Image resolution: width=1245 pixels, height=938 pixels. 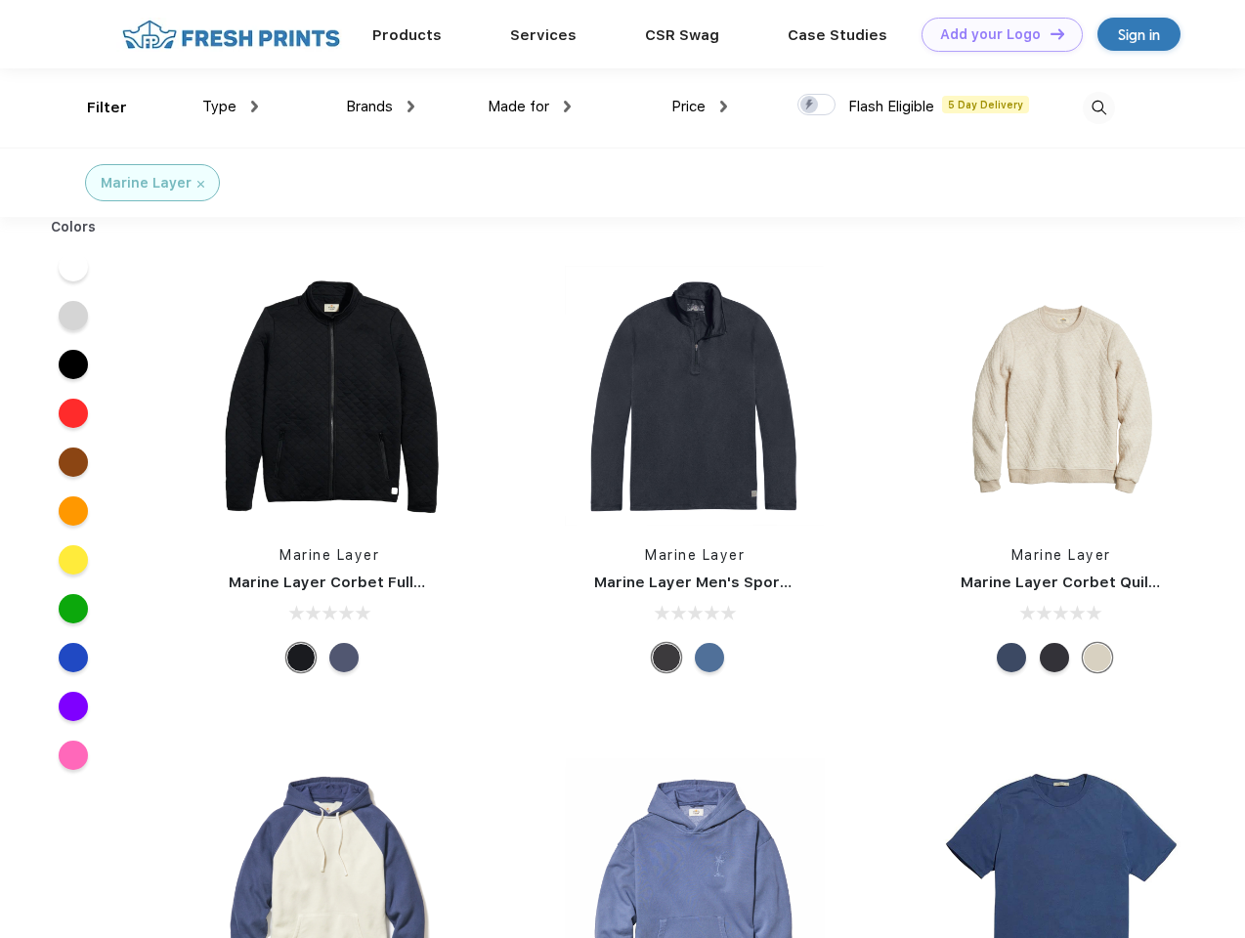 What do you see at coordinates (990, 34) in the screenshot?
I see `div: Add your Logo` at bounding box center [990, 34].